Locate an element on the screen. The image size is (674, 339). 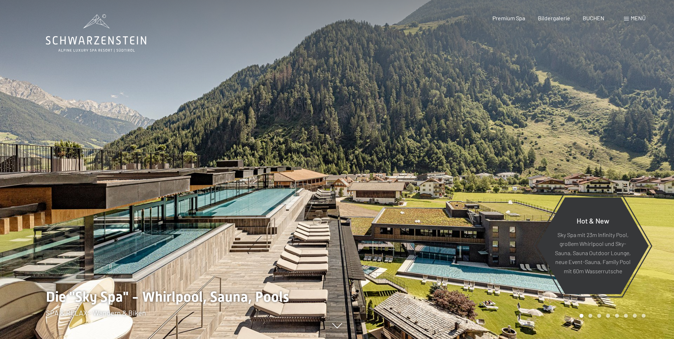
span: Menü is located at coordinates (638, 18).